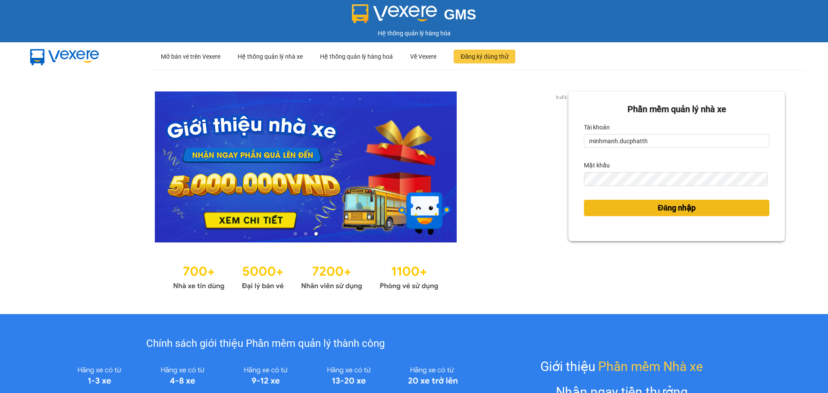 The height and width of the screenshot is (393, 828). Describe the element at coordinates (597, 165) in the screenshot. I see `label: Mật khẩu` at that location.